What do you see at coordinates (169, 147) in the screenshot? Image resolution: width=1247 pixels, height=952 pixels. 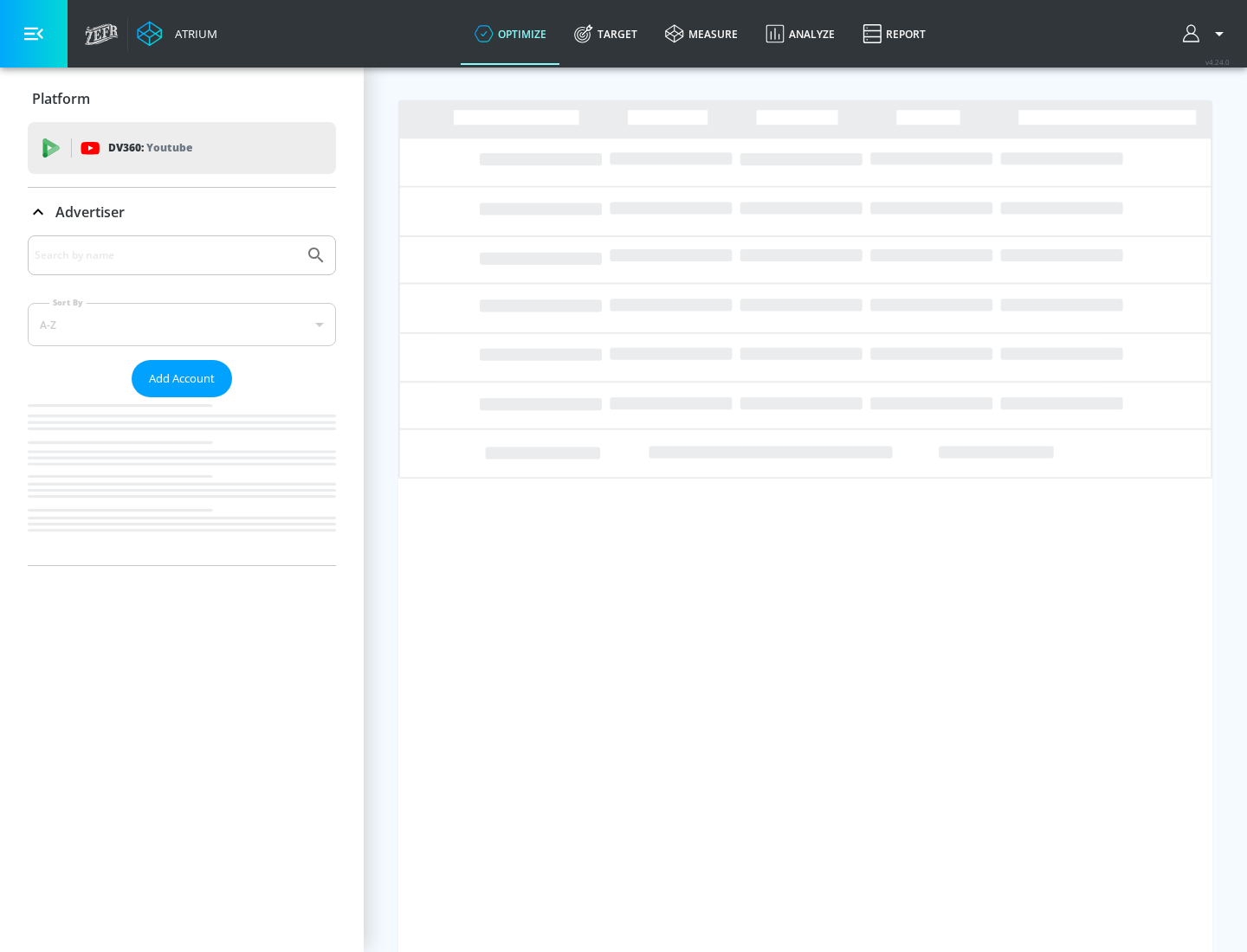 I see `p: Youtube` at bounding box center [169, 147].